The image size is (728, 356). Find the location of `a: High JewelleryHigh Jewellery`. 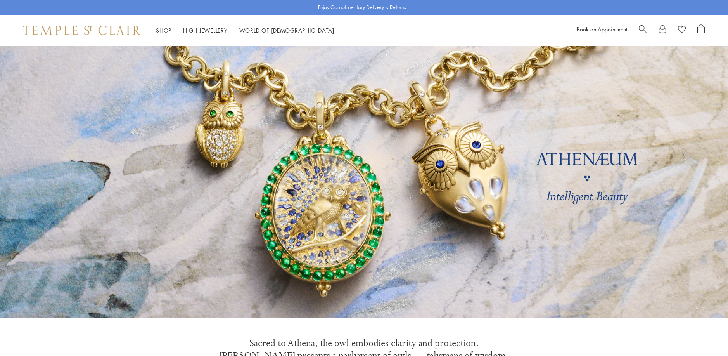

a: High JewelleryHigh Jewellery is located at coordinates (205, 30).